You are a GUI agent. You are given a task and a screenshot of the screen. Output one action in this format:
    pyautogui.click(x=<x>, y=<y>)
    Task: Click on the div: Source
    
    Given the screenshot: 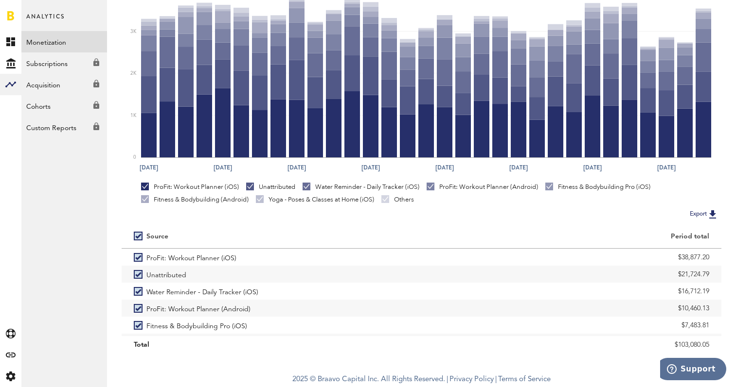 What is the action you would take?
    pyautogui.click(x=157, y=237)
    